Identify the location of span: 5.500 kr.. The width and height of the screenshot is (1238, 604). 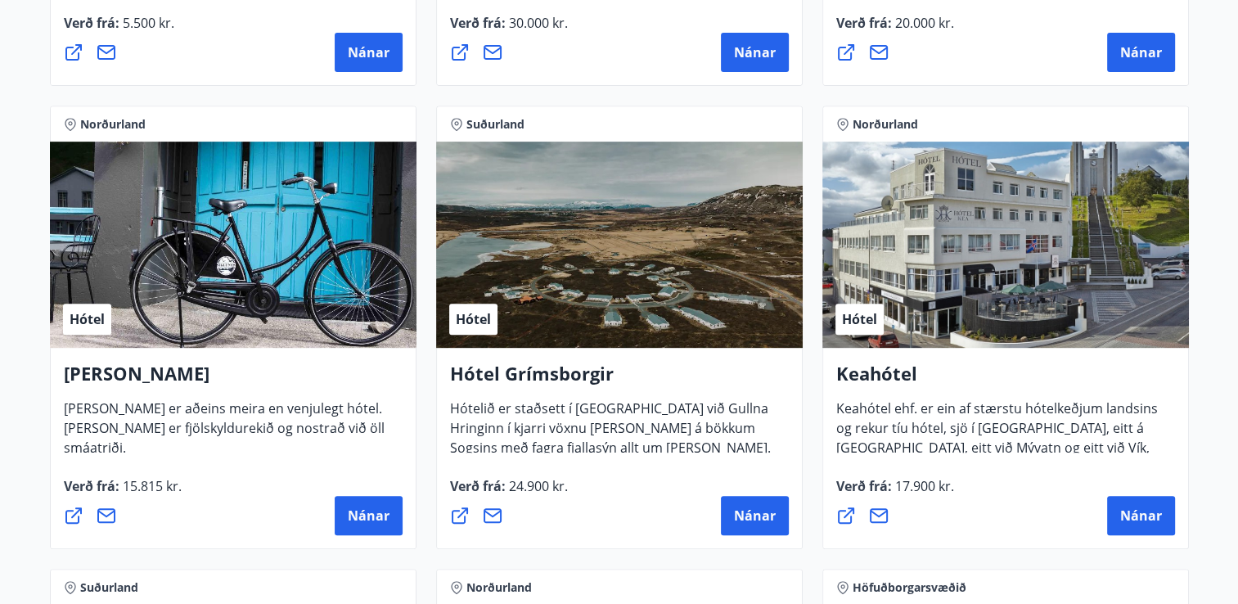
(146, 23).